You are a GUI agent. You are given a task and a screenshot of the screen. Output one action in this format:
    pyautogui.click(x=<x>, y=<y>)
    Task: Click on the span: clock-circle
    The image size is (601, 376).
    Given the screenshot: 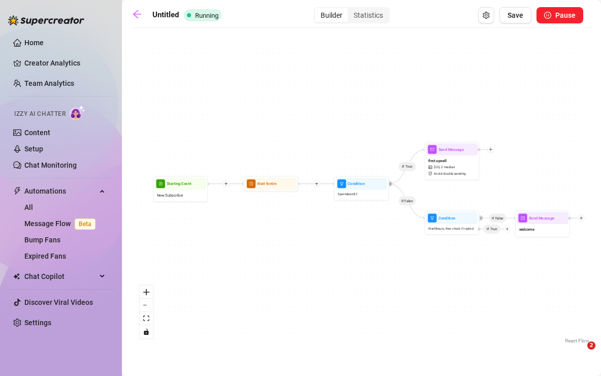 What is the action you would take?
    pyautogui.click(x=251, y=183)
    